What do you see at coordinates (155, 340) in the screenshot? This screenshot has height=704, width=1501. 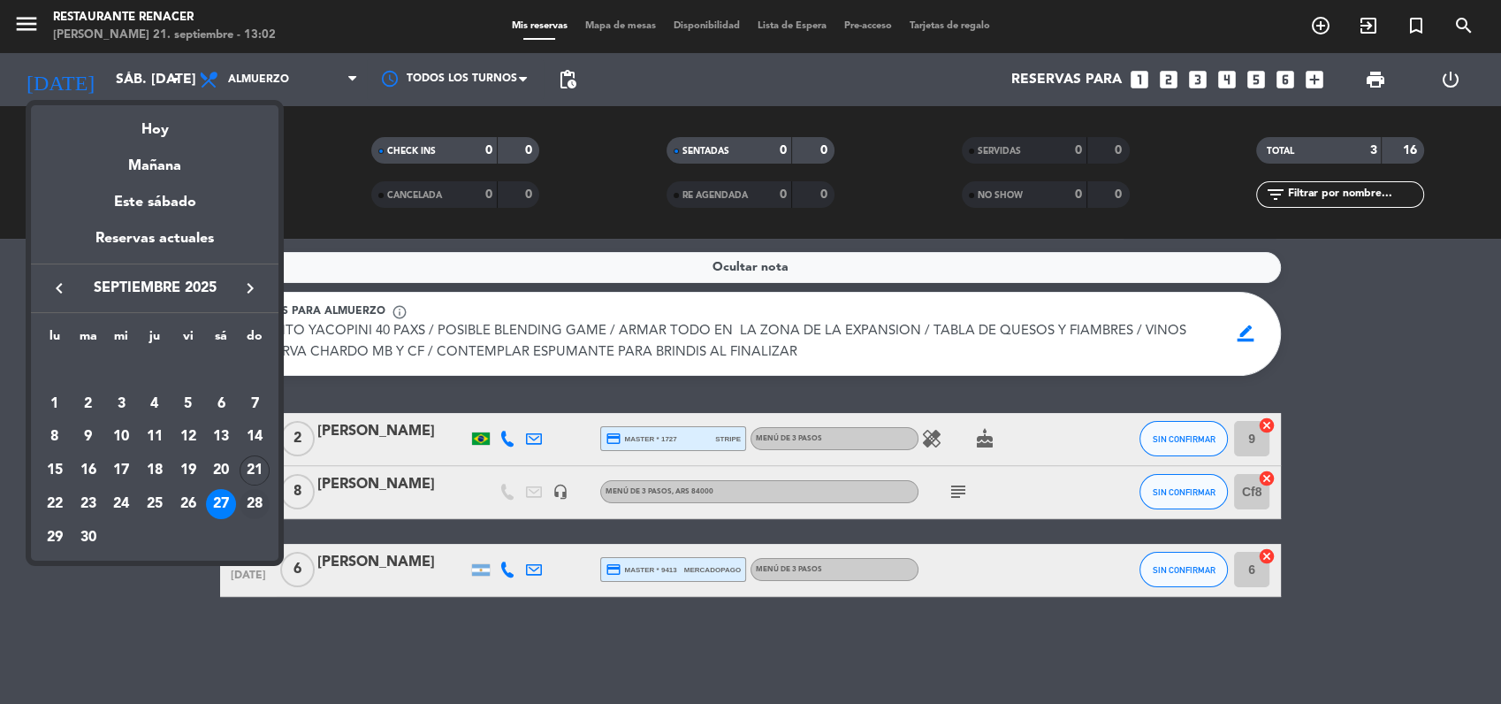 I see `th: jueves` at bounding box center [155, 340].